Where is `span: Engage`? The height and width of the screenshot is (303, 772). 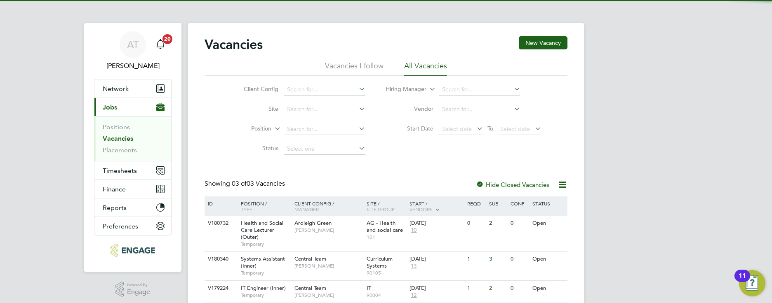 span: Engage is located at coordinates (139, 292).